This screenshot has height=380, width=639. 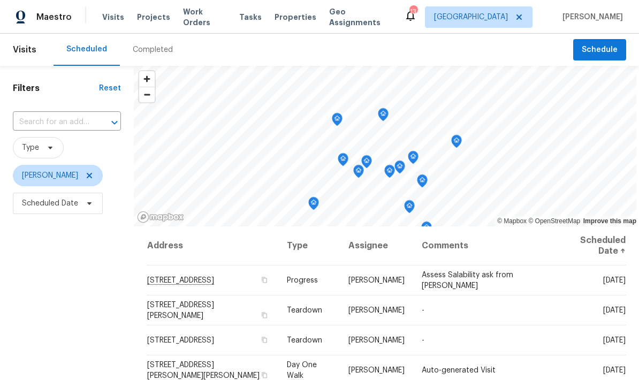 I want to click on div: Reset, so click(x=110, y=88).